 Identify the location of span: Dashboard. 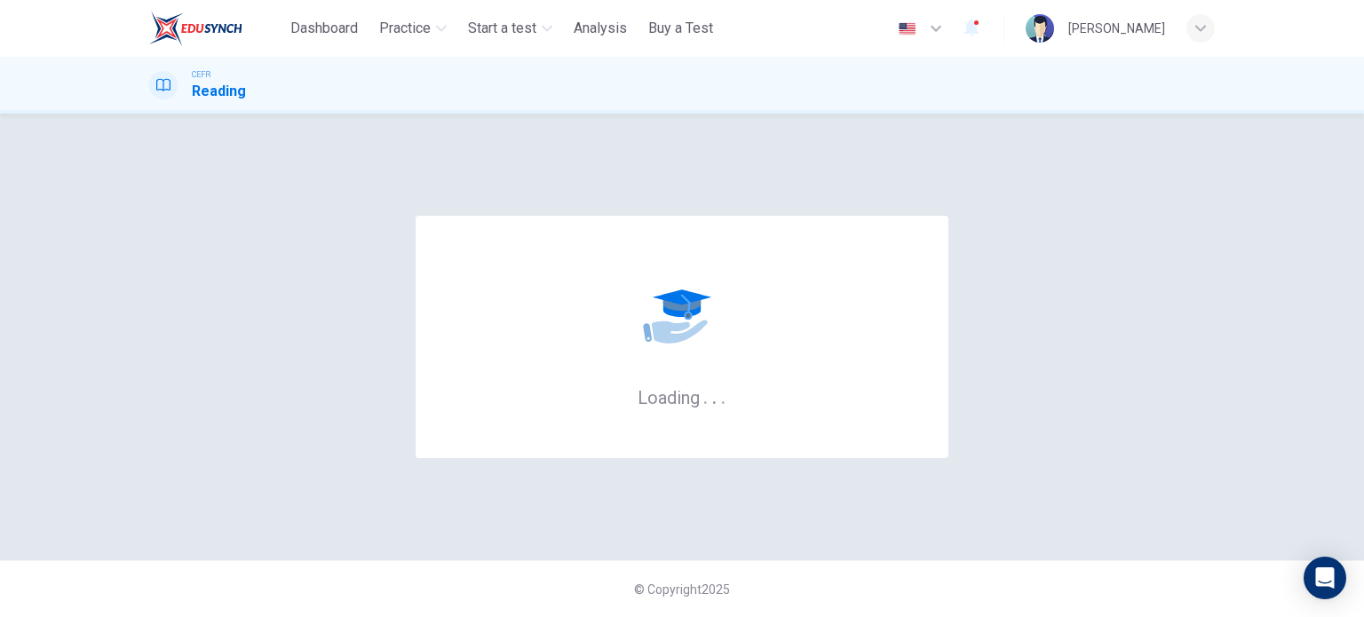
(324, 28).